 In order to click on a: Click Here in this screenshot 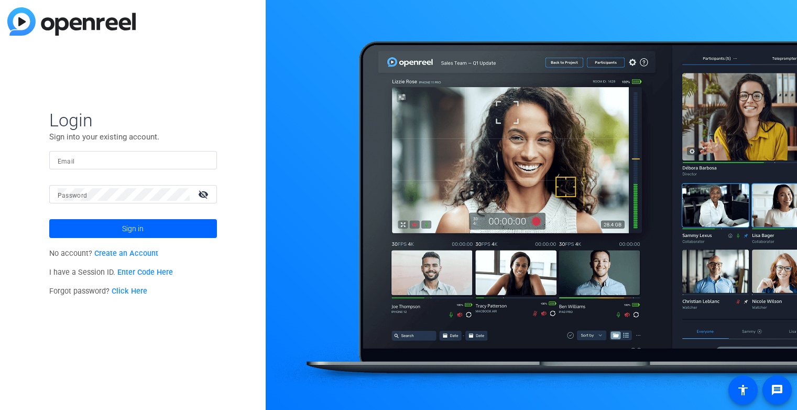, I will do `click(129, 291)`.